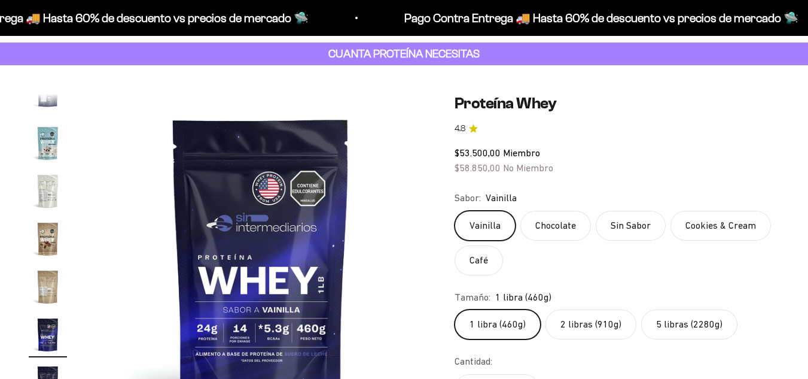  What do you see at coordinates (460, 129) in the screenshot?
I see `span: 4.8` at bounding box center [460, 129].